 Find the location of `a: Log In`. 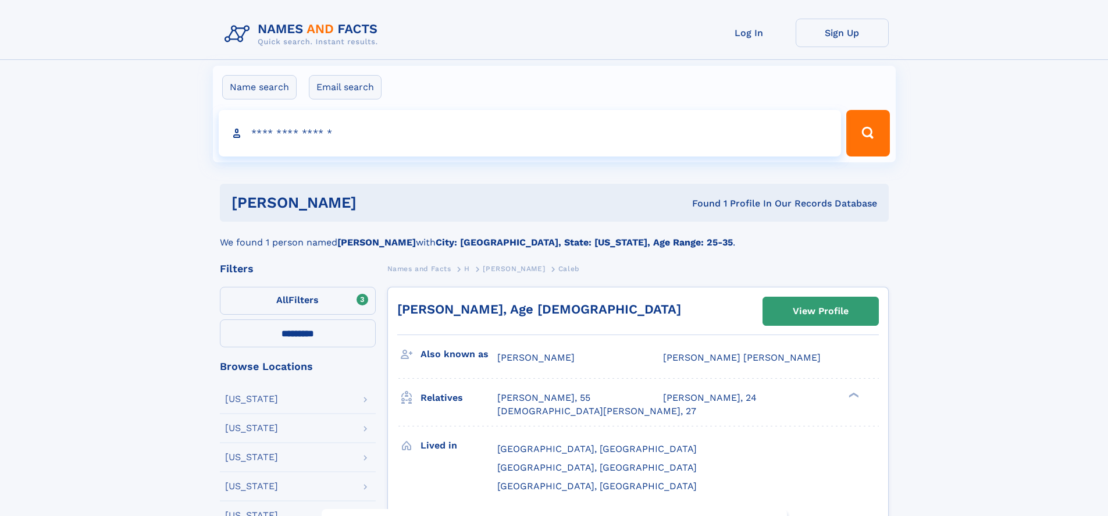

a: Log In is located at coordinates (749, 33).